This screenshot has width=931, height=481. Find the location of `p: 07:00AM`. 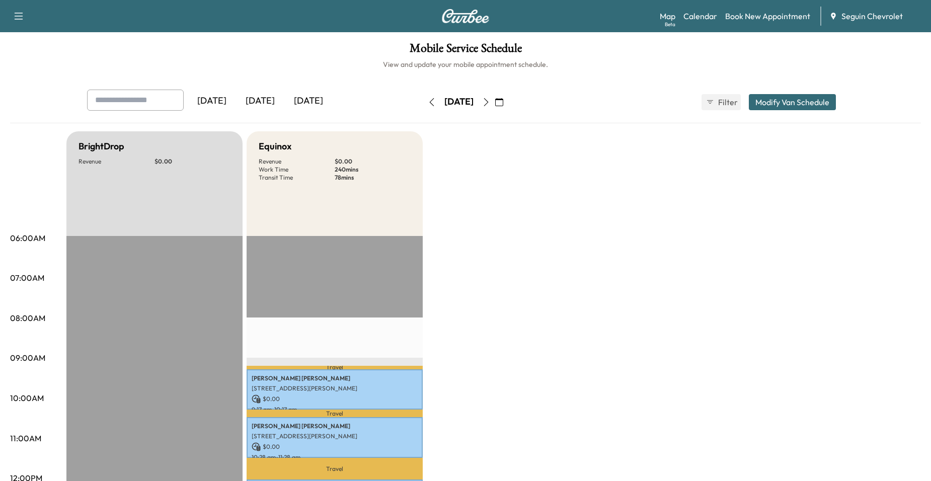

p: 07:00AM is located at coordinates (27, 278).